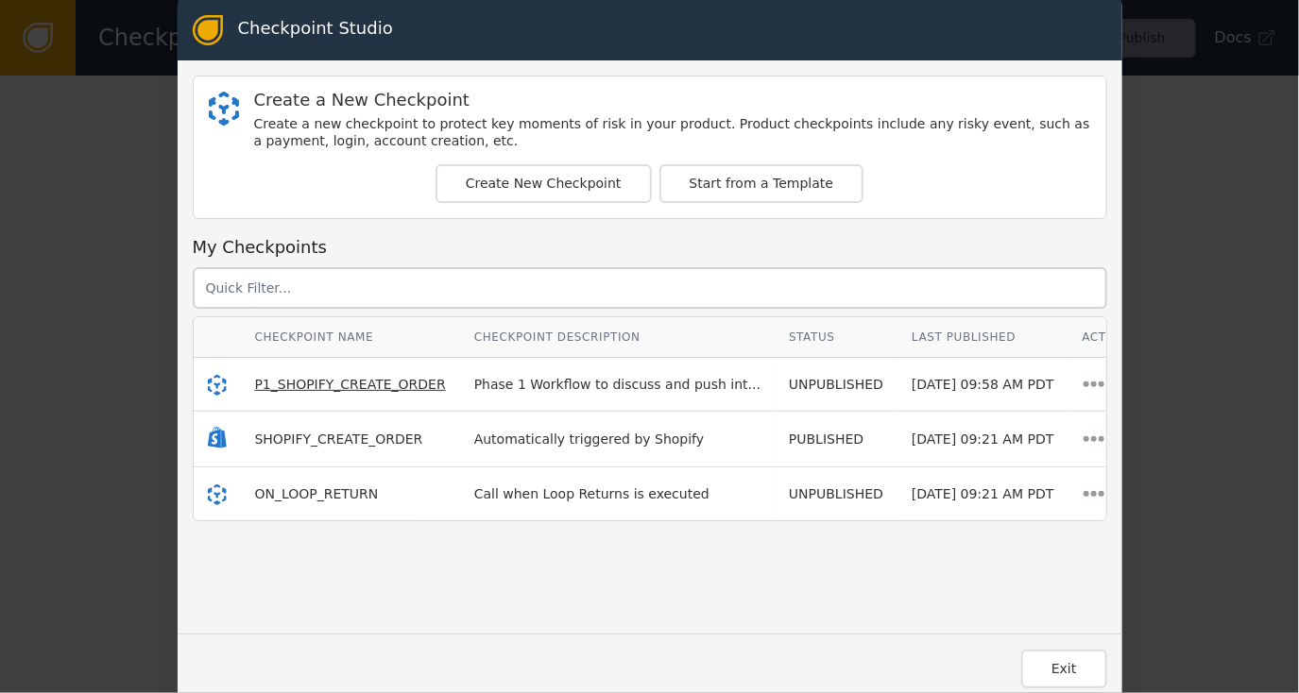 This screenshot has height=693, width=1299. Describe the element at coordinates (982, 337) in the screenshot. I see `th: Last Published` at that location.